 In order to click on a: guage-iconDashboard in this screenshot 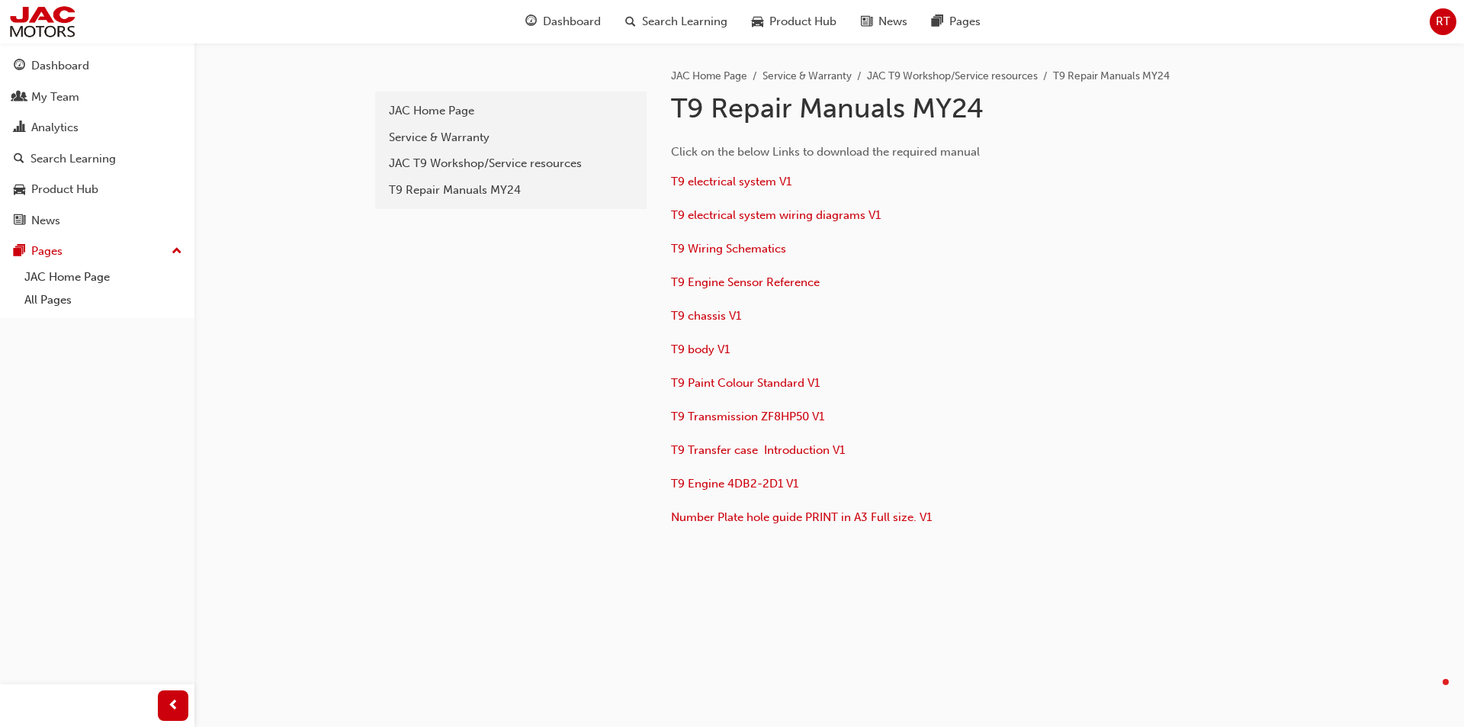, I will do `click(563, 21)`.